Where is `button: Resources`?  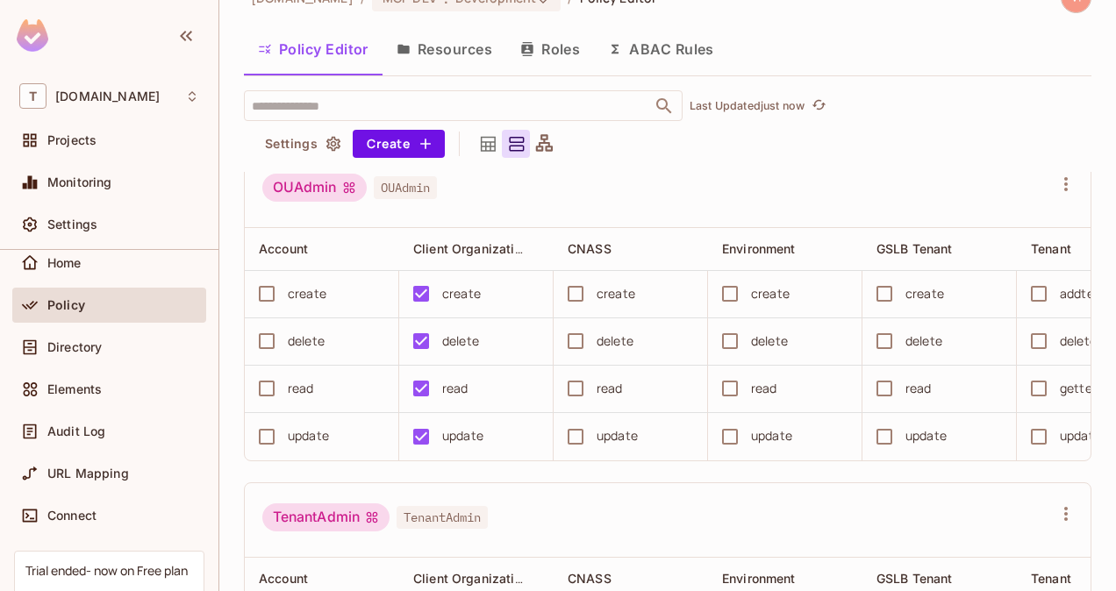
button: Resources is located at coordinates (444, 49).